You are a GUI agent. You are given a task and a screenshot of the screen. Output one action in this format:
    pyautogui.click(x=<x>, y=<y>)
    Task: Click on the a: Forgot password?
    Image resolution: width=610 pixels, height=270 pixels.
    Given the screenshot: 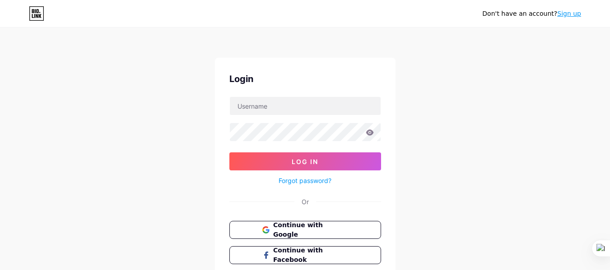 What is the action you would take?
    pyautogui.click(x=305, y=181)
    